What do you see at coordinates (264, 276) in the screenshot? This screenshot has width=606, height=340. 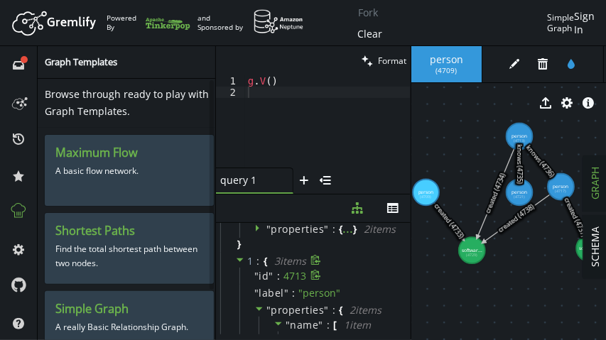 I see `span: id` at bounding box center [264, 276].